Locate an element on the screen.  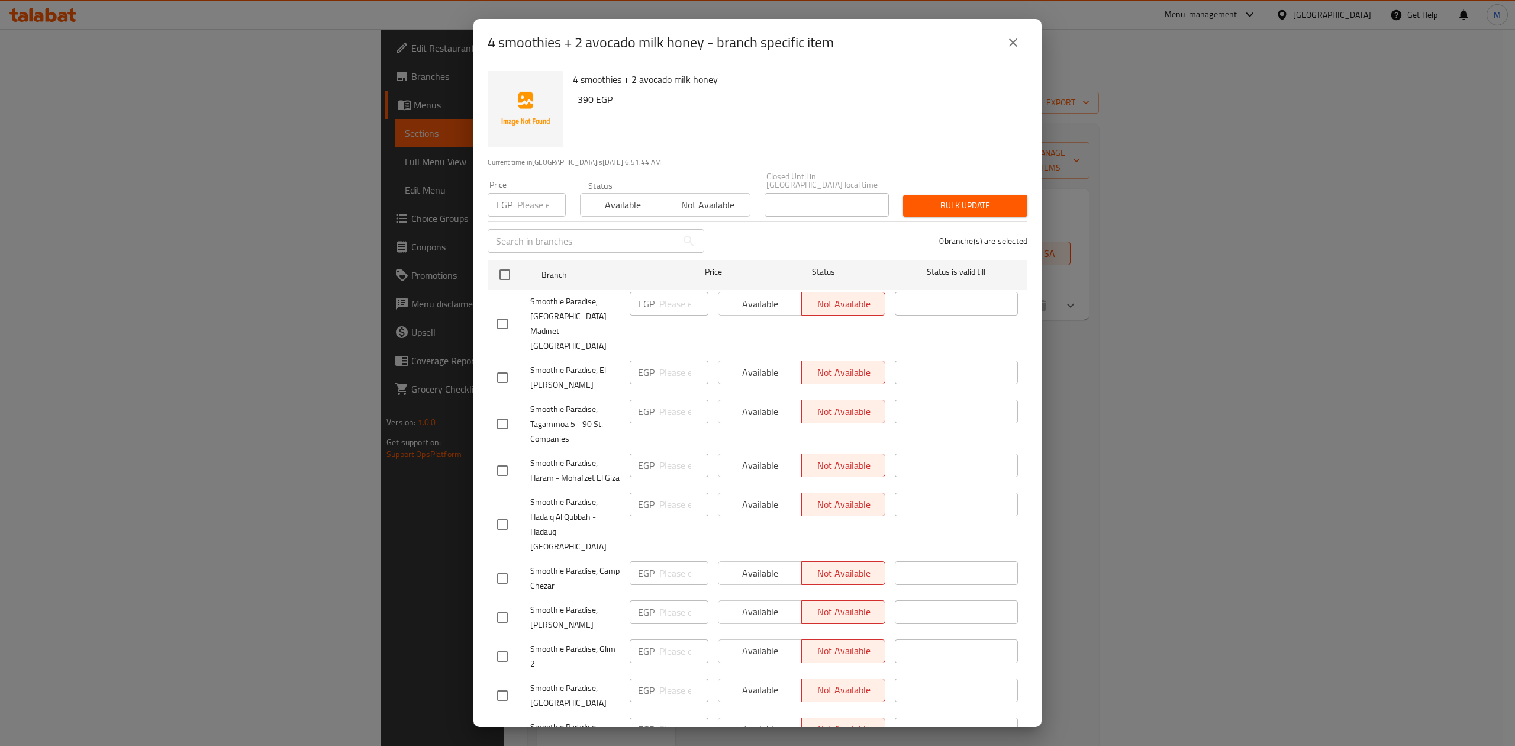
button: Bulk update is located at coordinates (966, 205).